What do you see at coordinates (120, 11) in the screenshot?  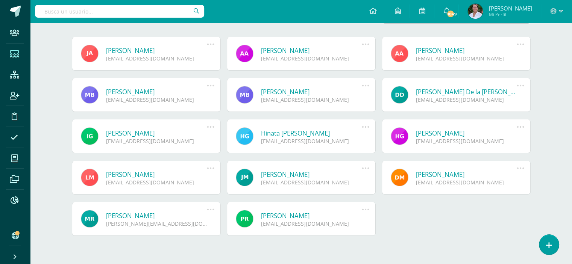 I see `input: Busca un usuario...` at bounding box center [120, 11].